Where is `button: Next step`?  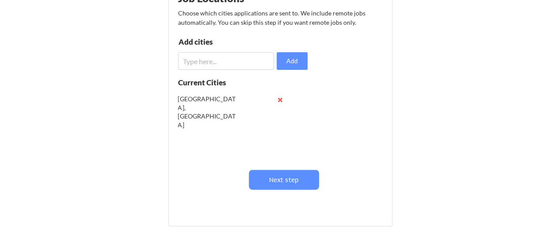 button: Next step is located at coordinates (284, 179).